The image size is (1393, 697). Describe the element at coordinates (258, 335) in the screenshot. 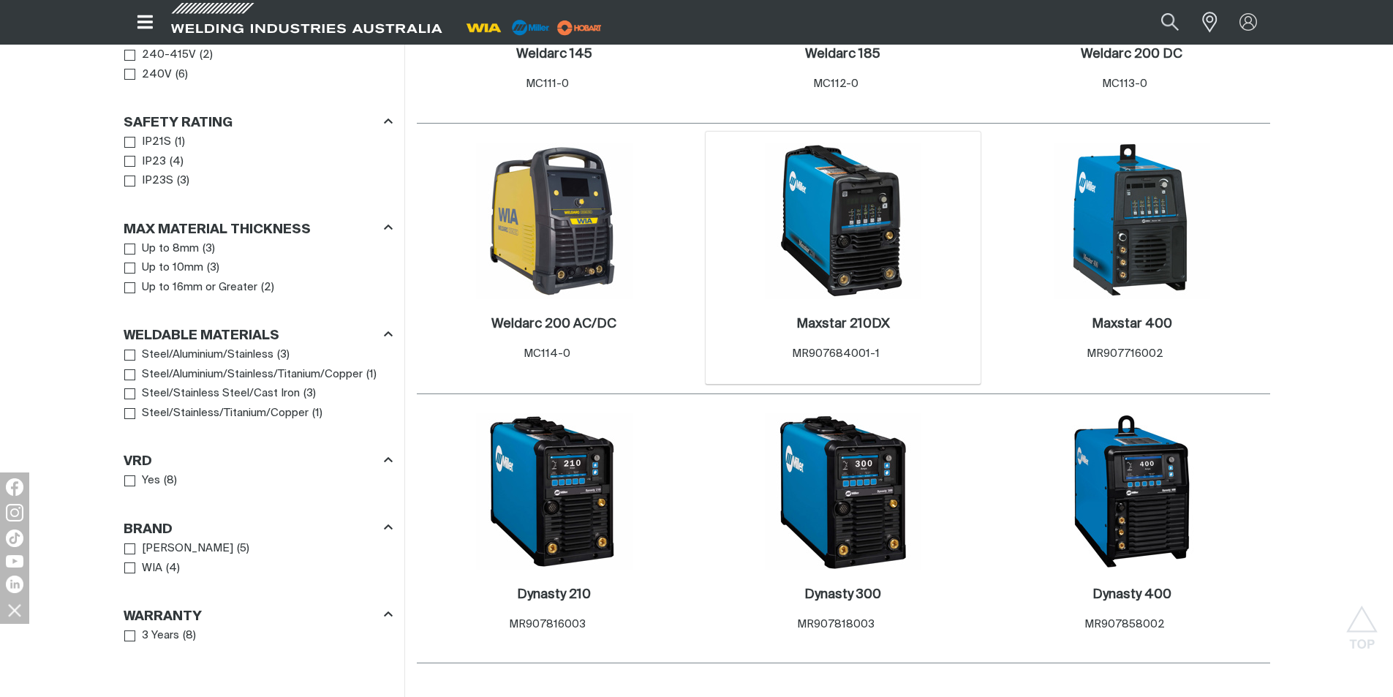

I see `div: Weldable Materials` at that location.